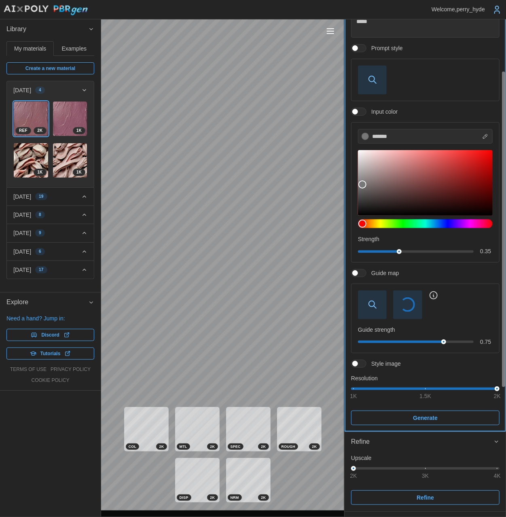 The width and height of the screenshot is (506, 517). Describe the element at coordinates (183, 447) in the screenshot. I see `span: MTL` at that location.